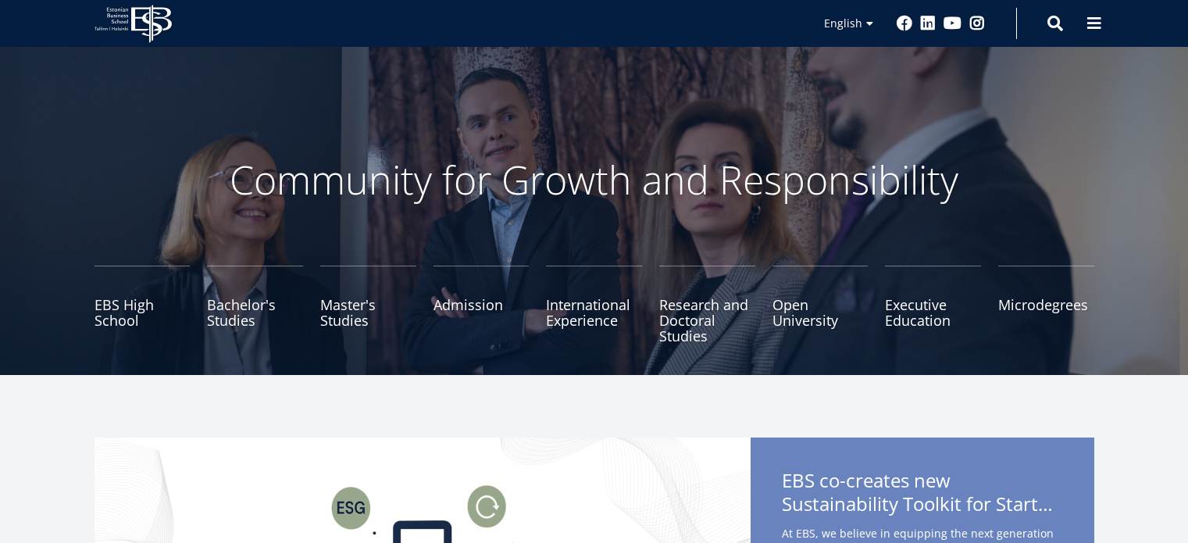 This screenshot has height=543, width=1188. What do you see at coordinates (923, 504) in the screenshot?
I see `span: Sustainability Toolkit for Startups` at bounding box center [923, 504].